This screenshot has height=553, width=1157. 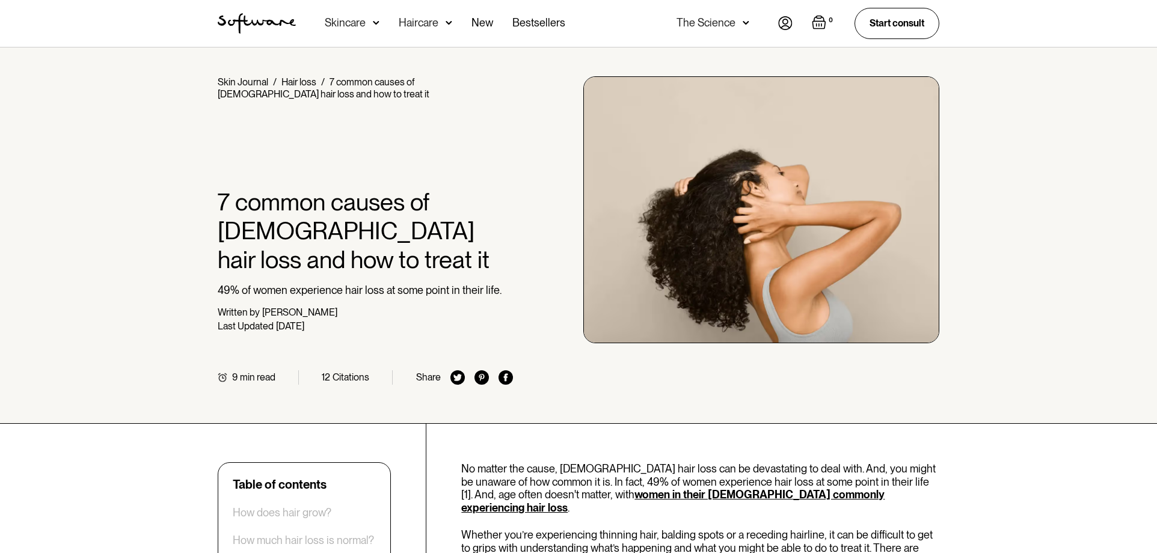 I want to click on div: How does hair grow?, so click(x=282, y=513).